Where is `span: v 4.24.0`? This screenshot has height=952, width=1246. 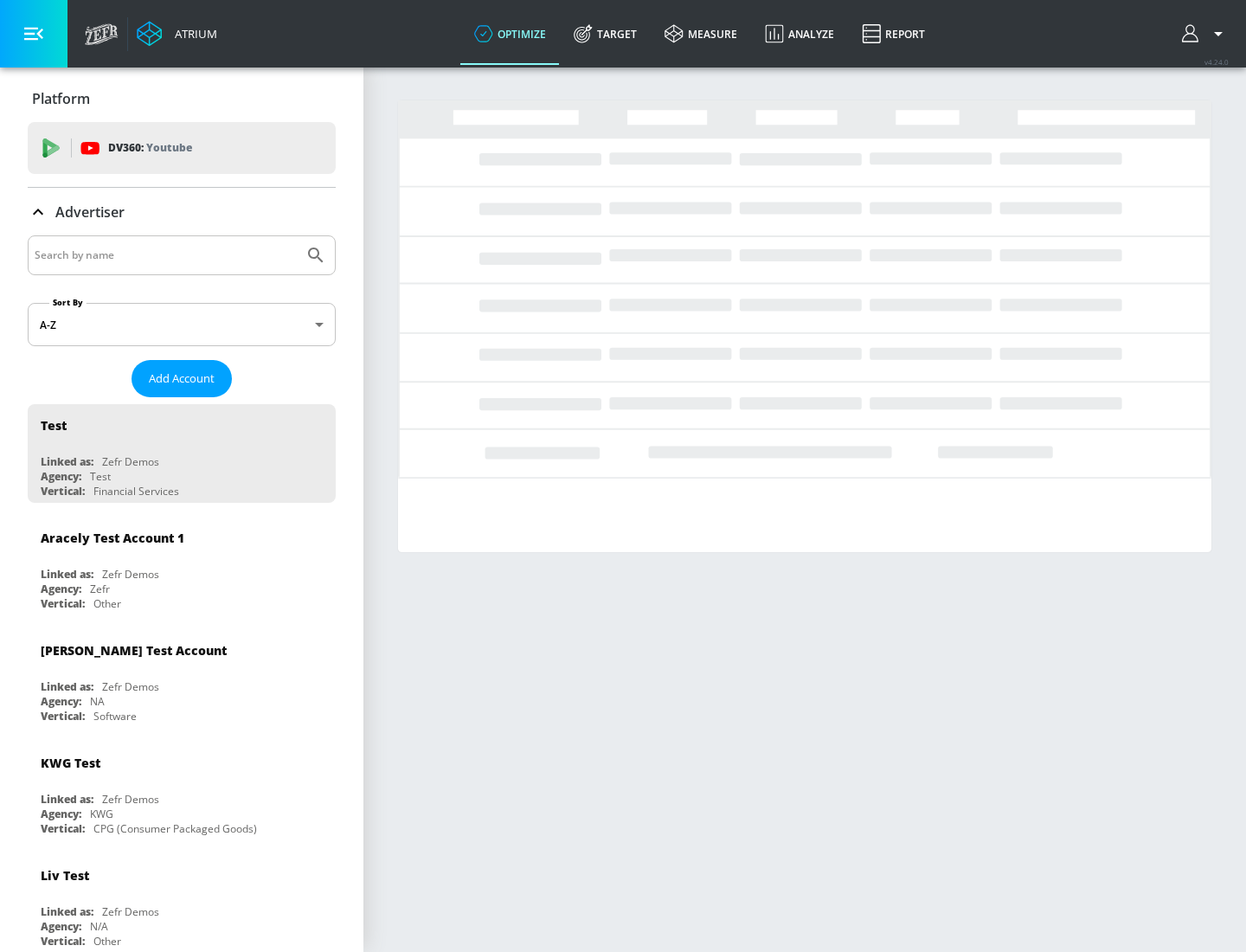 span: v 4.24.0 is located at coordinates (1217, 61).